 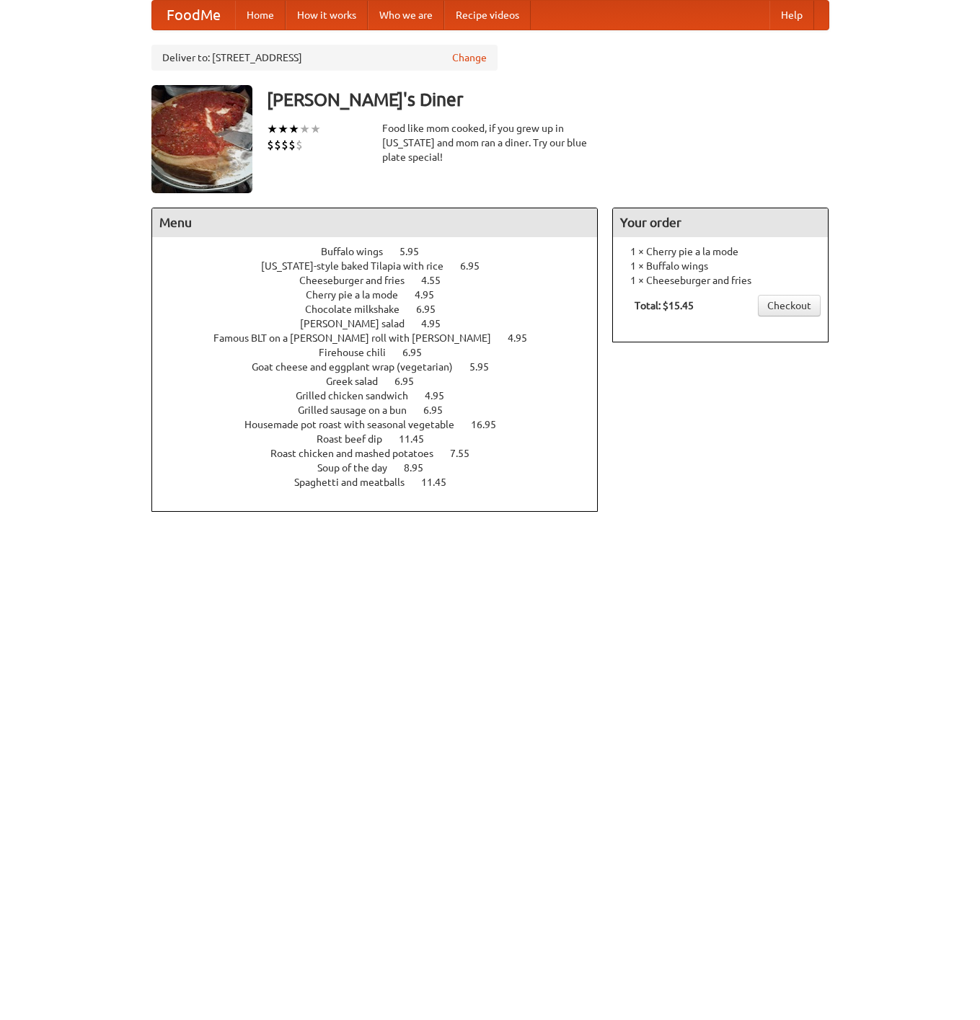 What do you see at coordinates (383, 252) in the screenshot?
I see `a: Buffalo wings 5.95` at bounding box center [383, 252].